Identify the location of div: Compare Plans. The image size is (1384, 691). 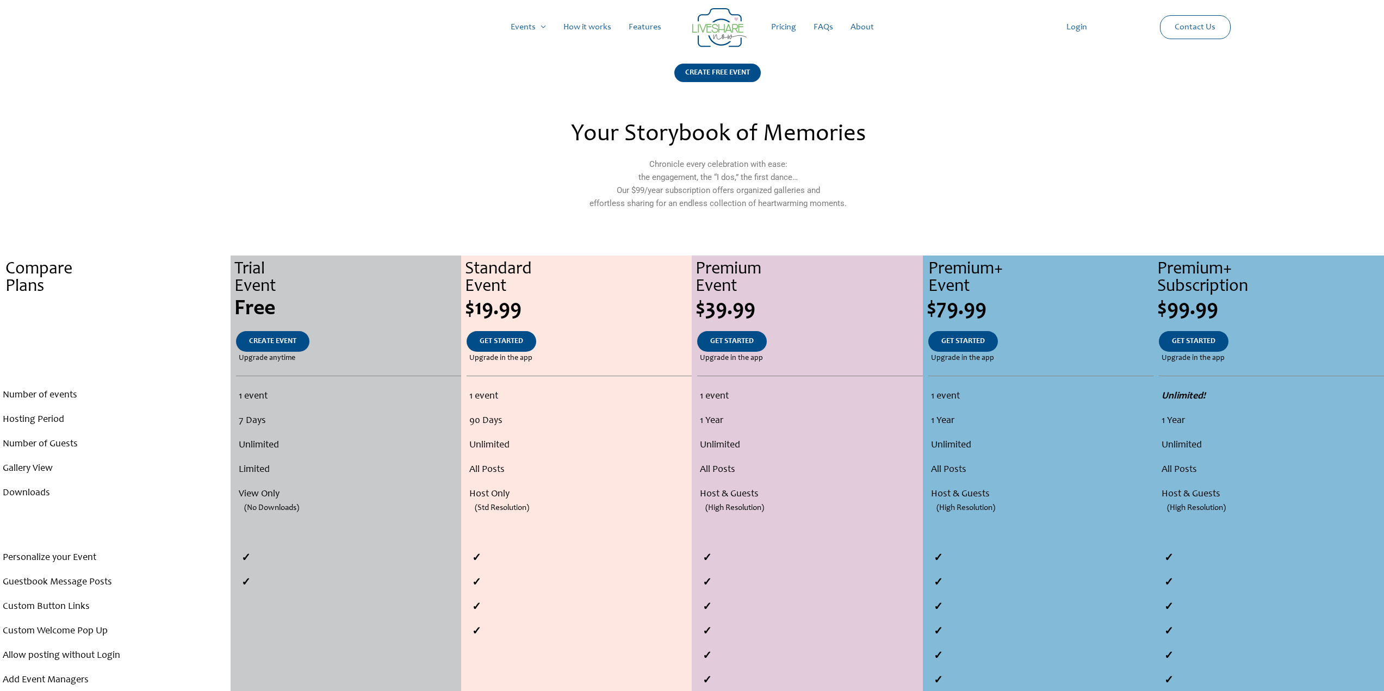
(118, 278).